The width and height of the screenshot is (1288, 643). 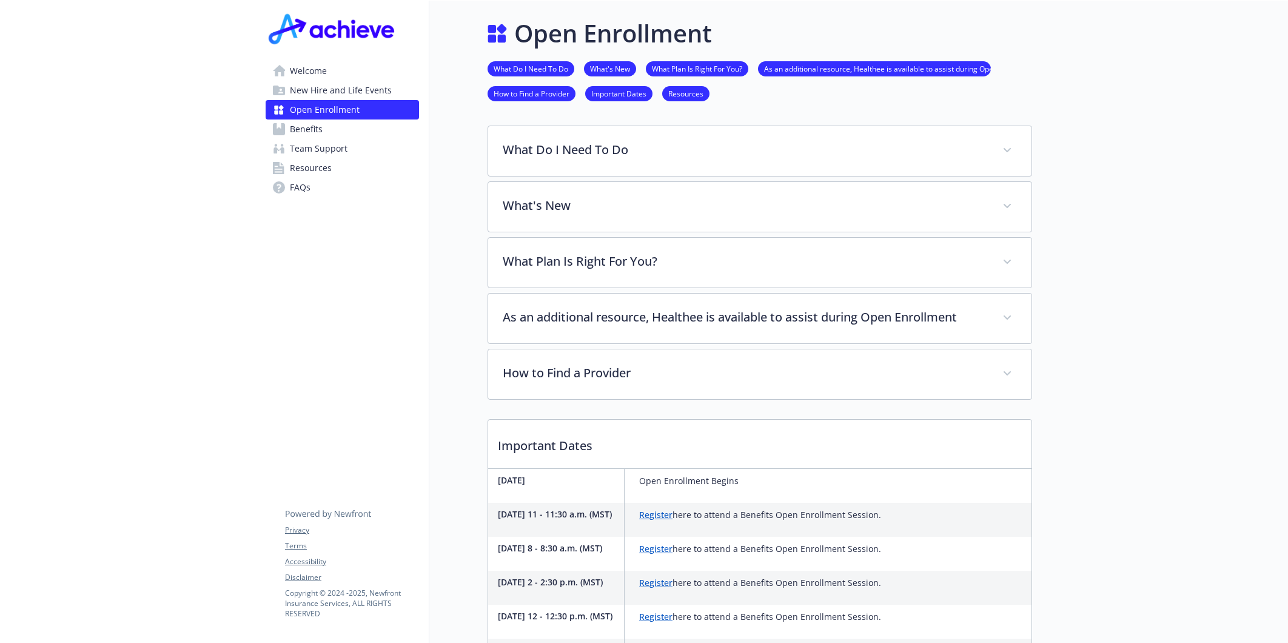 I want to click on a: As an additional resource, Healthee is available to assist during Open Enrollment, so click(x=875, y=68).